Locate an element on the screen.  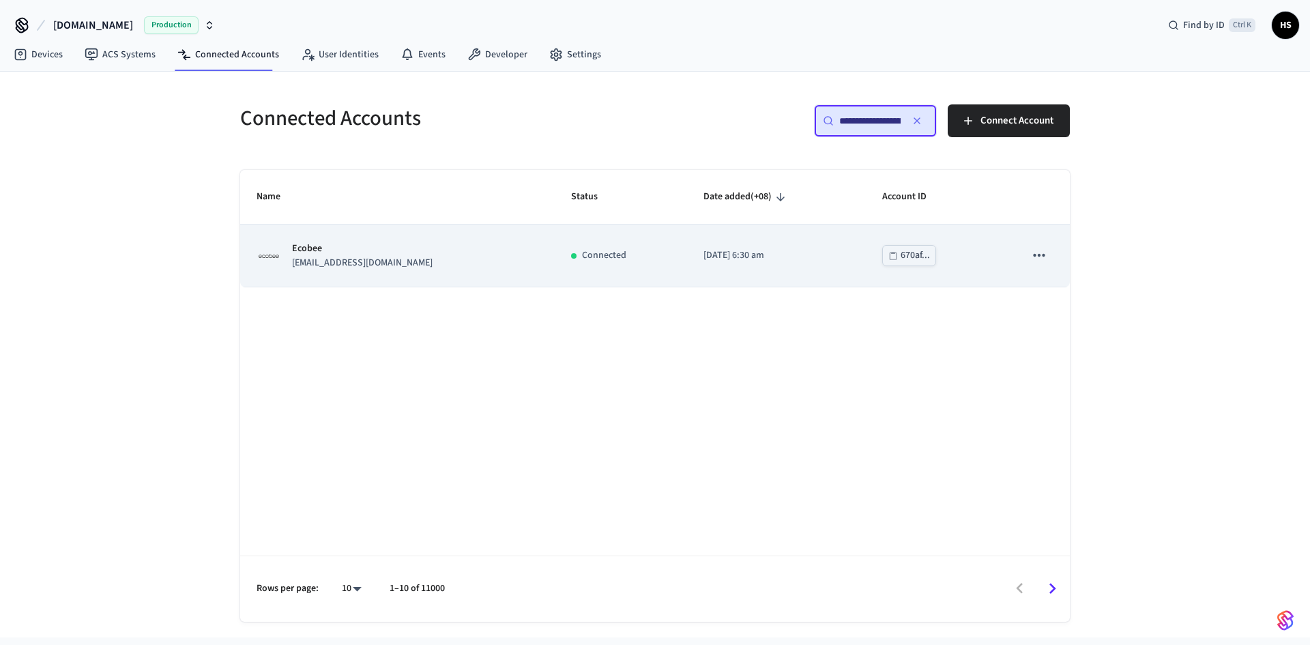
a: Devices is located at coordinates (38, 55).